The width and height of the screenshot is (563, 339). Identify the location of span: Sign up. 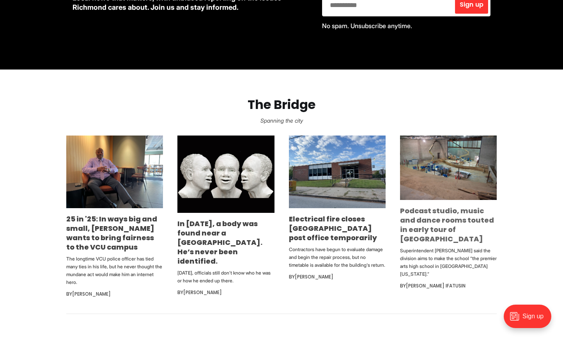
(472, 5).